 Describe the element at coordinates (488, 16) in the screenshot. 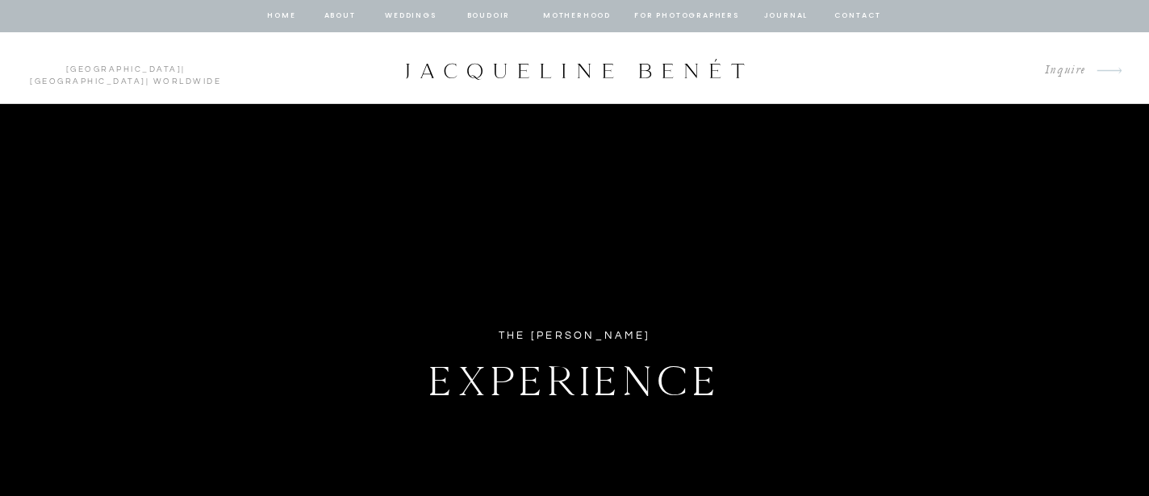

I see `nav: BOUDOIR` at that location.